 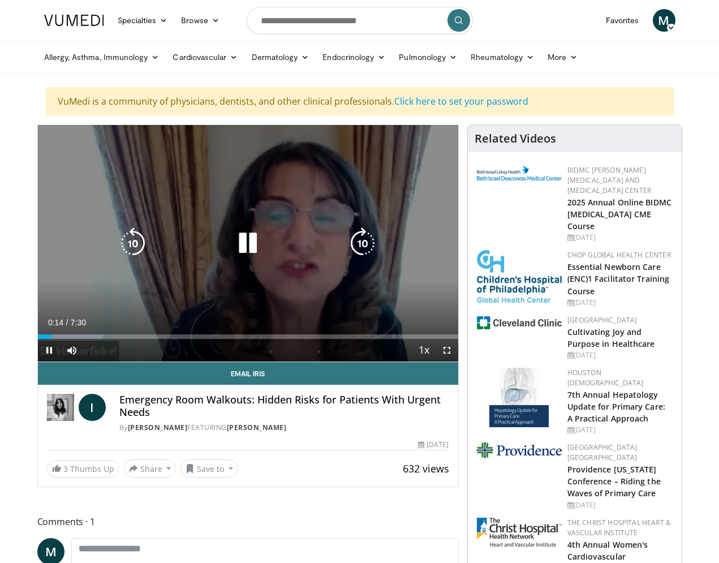 What do you see at coordinates (616, 406) in the screenshot?
I see `a: 7th Annual Hepatology Update for Primary Care: A Practical Approach` at bounding box center [616, 406].